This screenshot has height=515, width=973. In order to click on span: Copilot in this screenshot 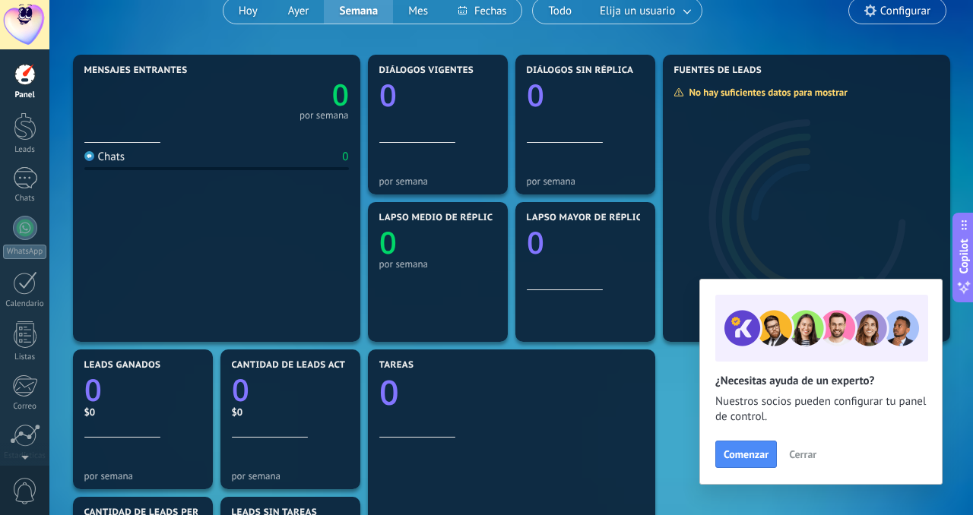, I will do `click(963, 257)`.